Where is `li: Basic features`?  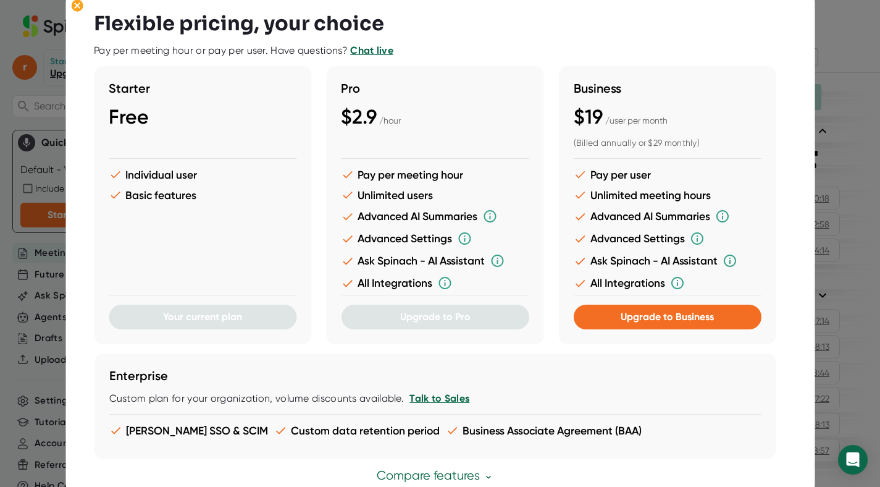
li: Basic features is located at coordinates (203, 195).